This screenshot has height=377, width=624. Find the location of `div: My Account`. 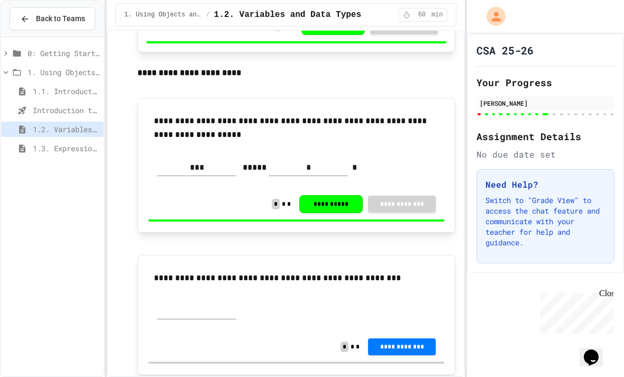

div: My Account is located at coordinates (492, 16).